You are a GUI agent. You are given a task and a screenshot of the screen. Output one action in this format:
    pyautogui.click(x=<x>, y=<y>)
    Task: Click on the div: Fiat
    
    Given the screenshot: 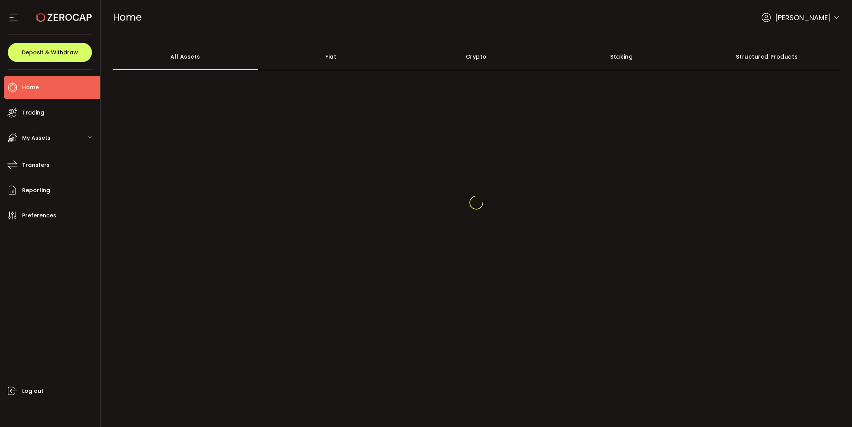 What is the action you would take?
    pyautogui.click(x=331, y=57)
    